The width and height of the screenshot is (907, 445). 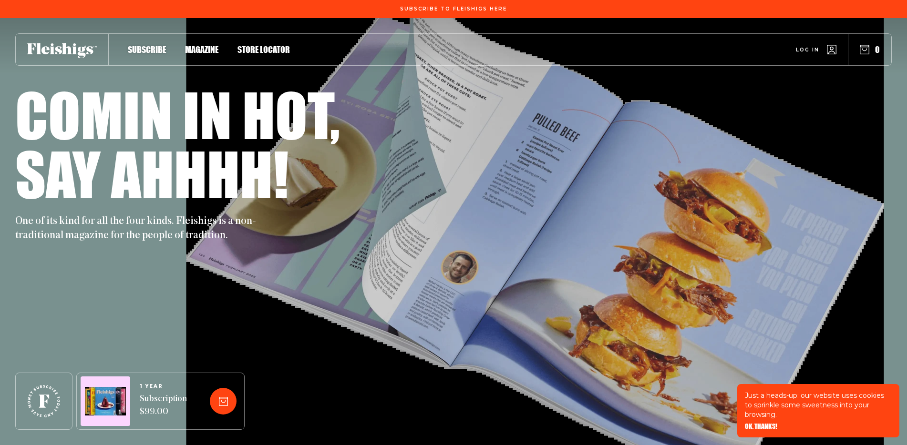 What do you see at coordinates (264, 50) in the screenshot?
I see `span: Store locator` at bounding box center [264, 50].